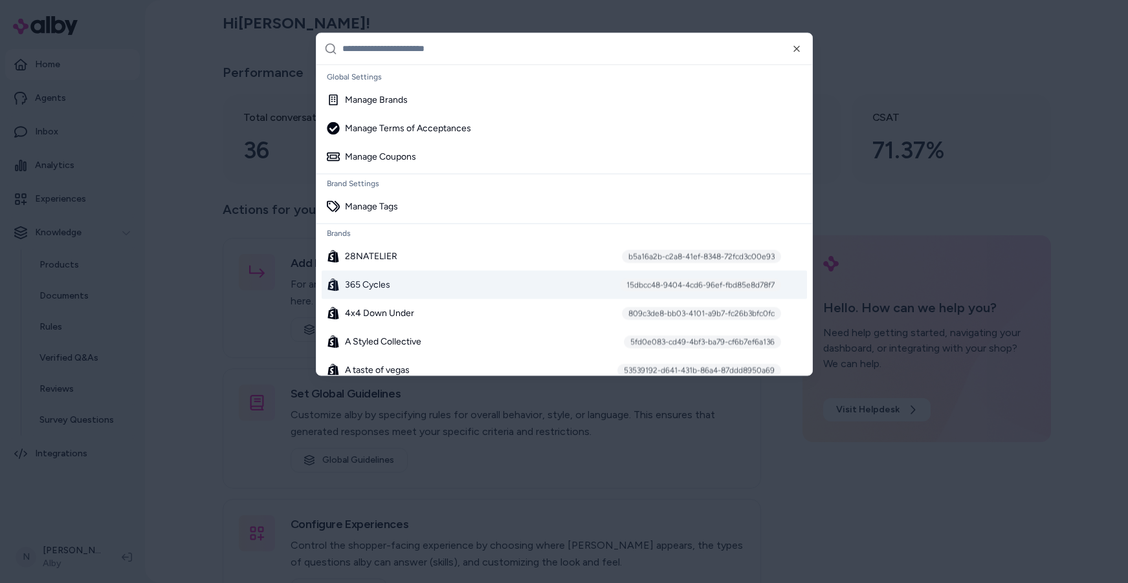 Image resolution: width=1128 pixels, height=583 pixels. I want to click on span: 28NATELIER, so click(371, 256).